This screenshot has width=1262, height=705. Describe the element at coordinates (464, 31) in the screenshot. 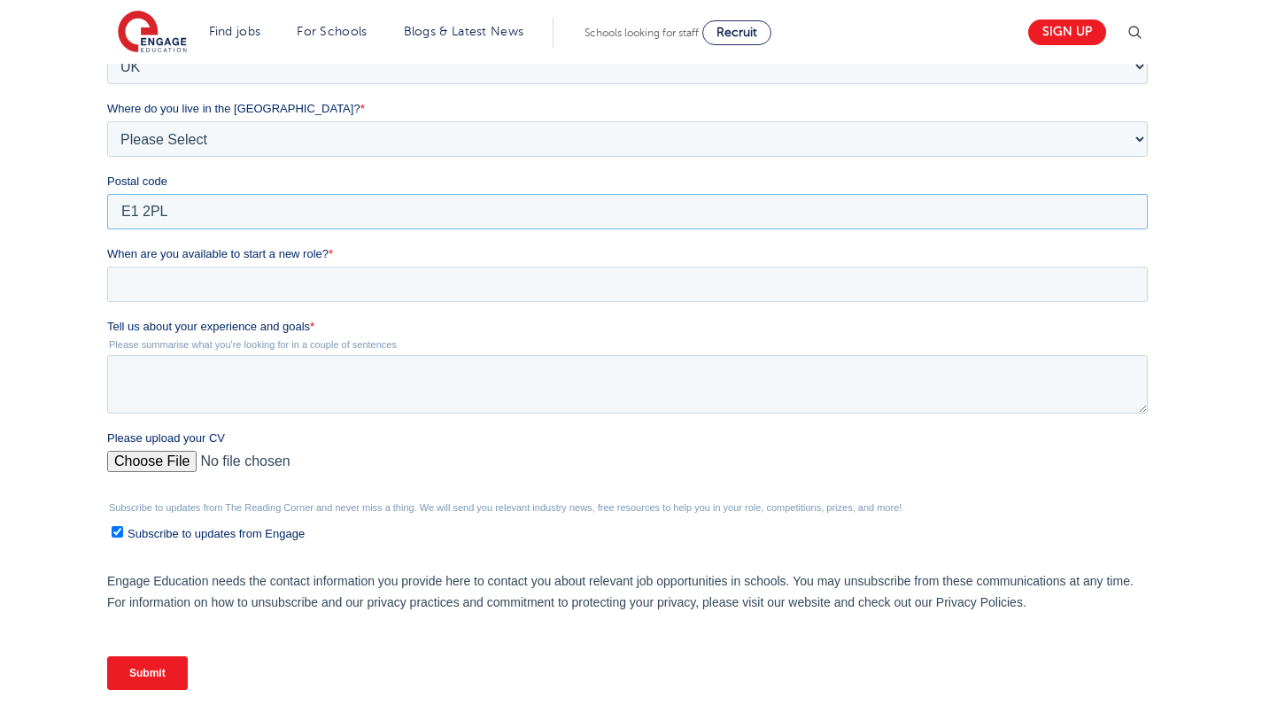

I see `a: Blogs & Latest News` at that location.